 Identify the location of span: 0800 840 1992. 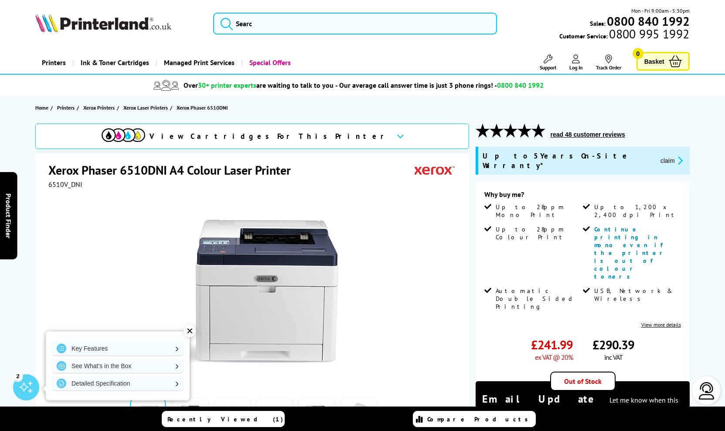
(520, 85).